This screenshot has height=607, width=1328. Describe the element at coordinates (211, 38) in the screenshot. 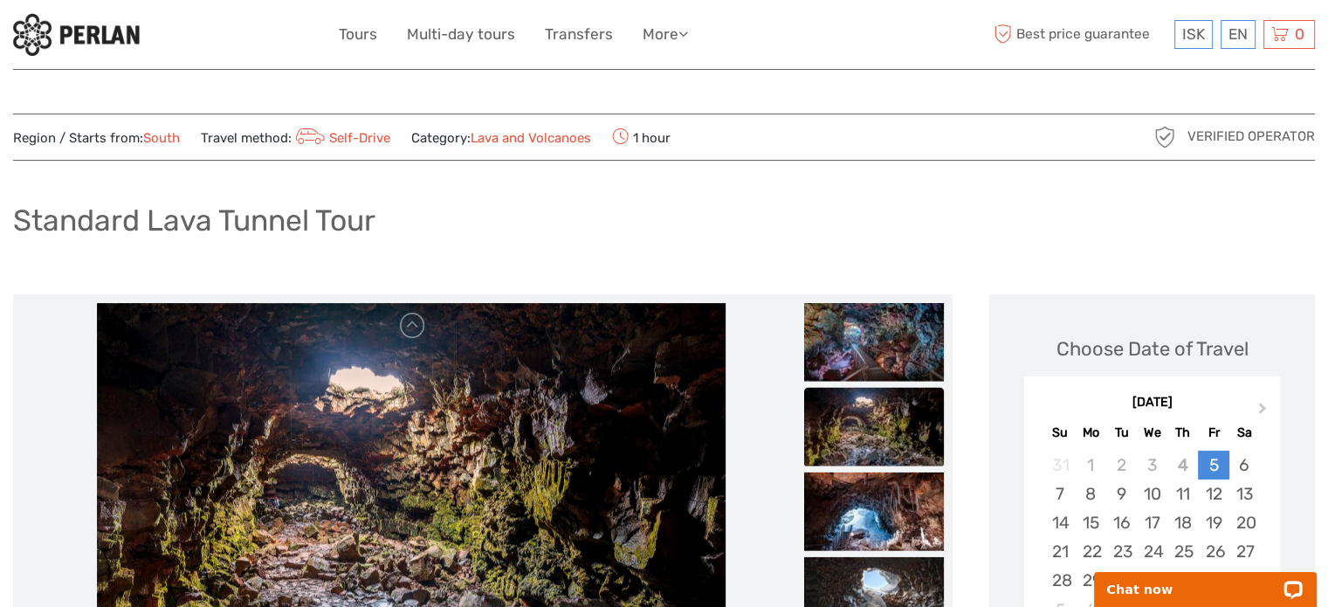

I see `button: Open LiveChat chat widget` at that location.